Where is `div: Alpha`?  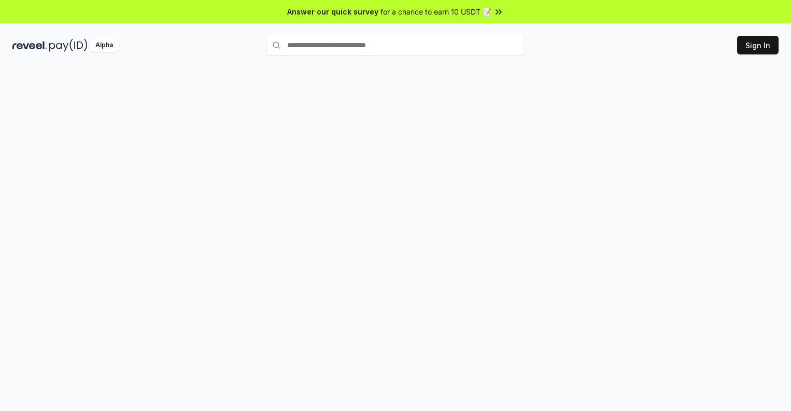
div: Alpha is located at coordinates (104, 45).